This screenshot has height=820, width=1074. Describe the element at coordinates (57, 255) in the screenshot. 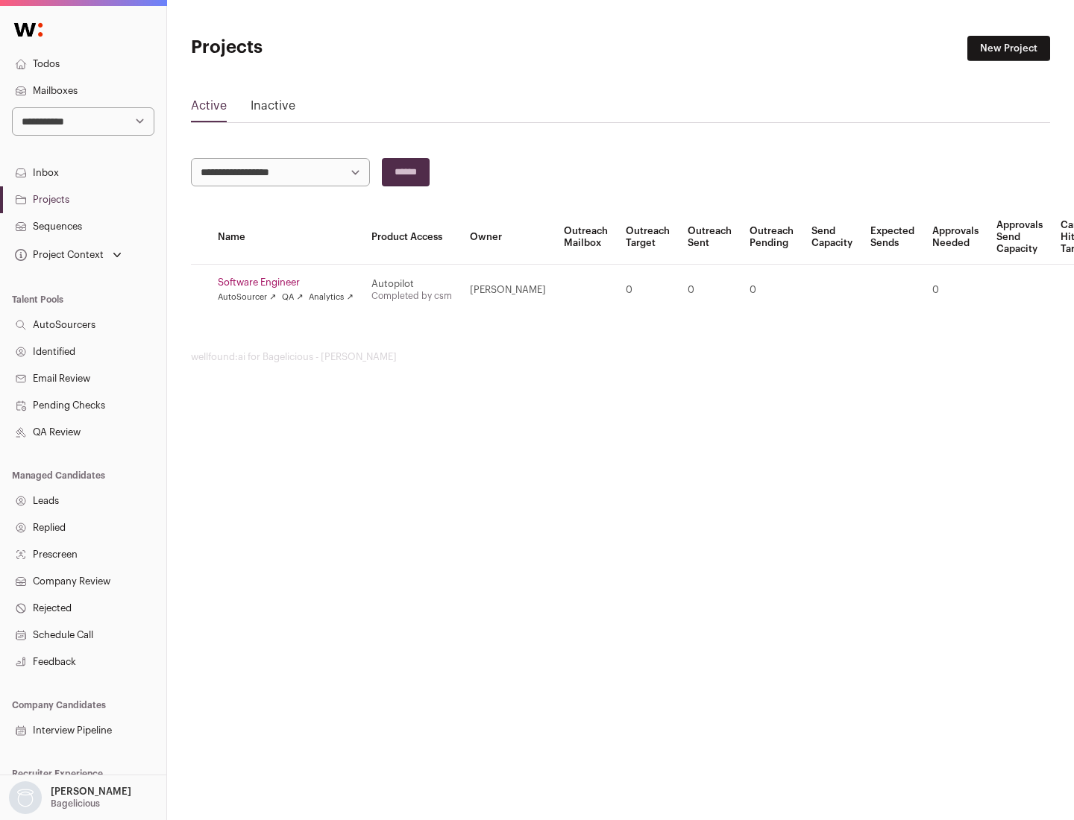

I see `div: Project Context` at that location.